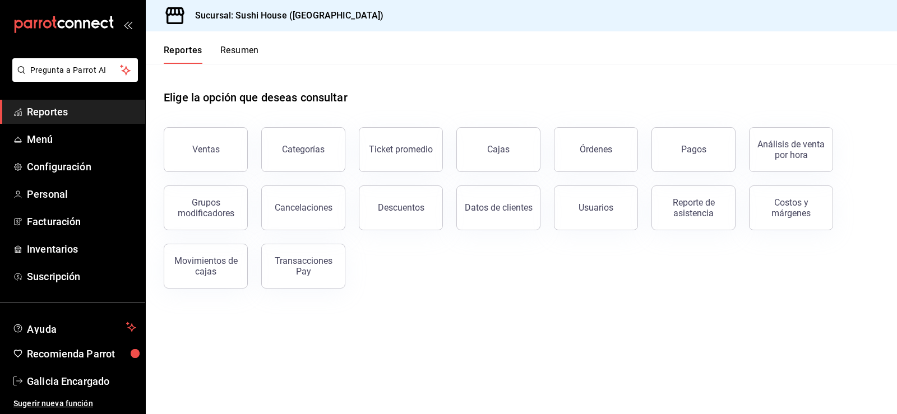  I want to click on span: Personal, so click(81, 194).